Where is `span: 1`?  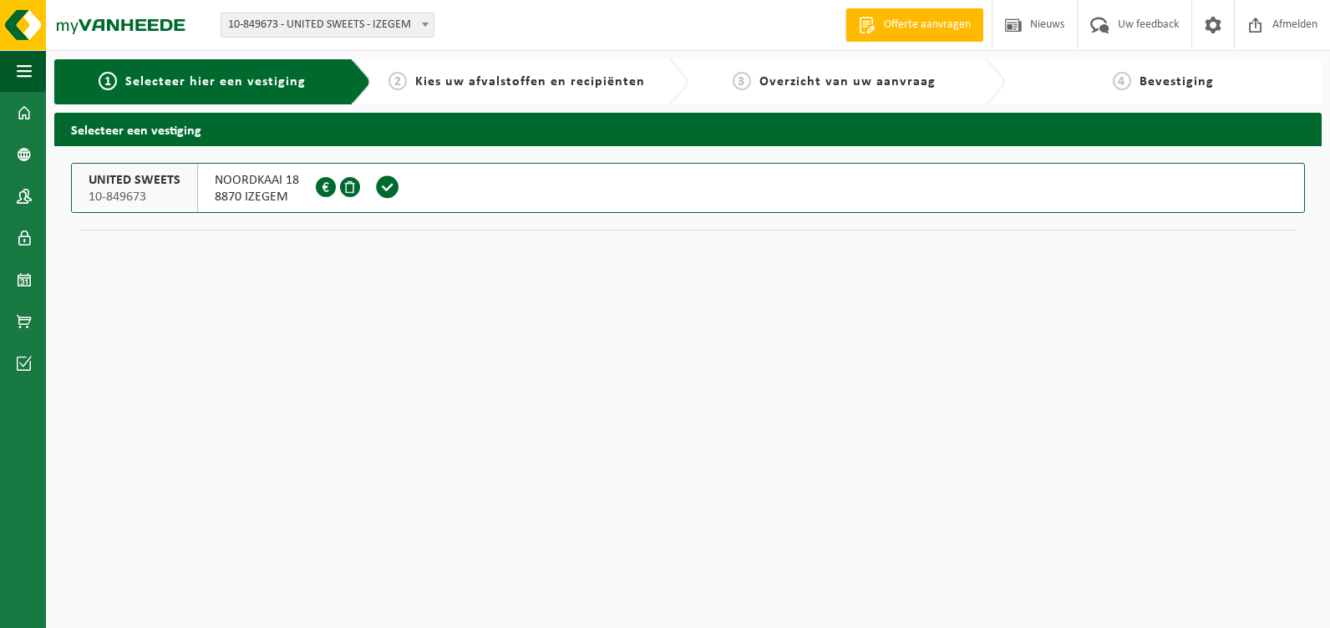 span: 1 is located at coordinates (108, 81).